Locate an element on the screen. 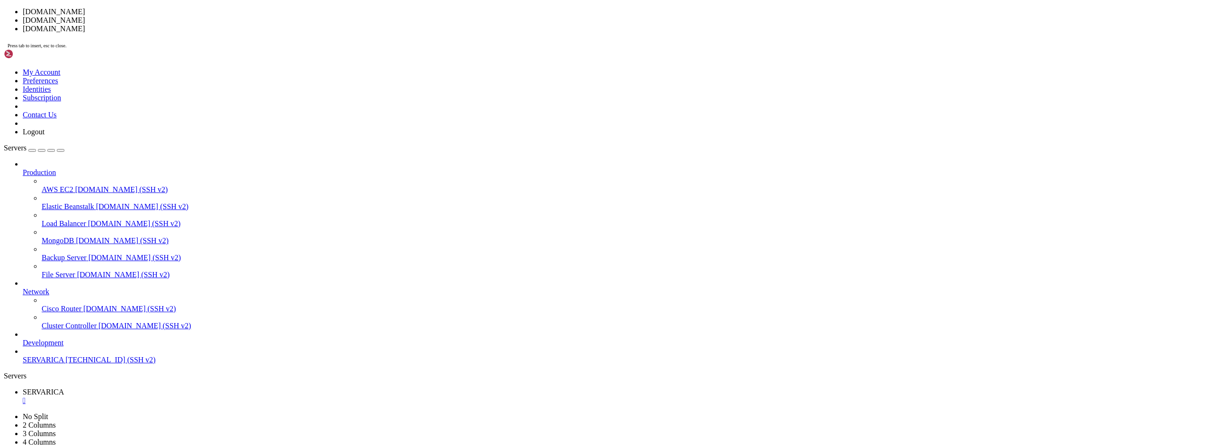  span: Digite o domínio da interface web (Frontend): is located at coordinates (101, 169).